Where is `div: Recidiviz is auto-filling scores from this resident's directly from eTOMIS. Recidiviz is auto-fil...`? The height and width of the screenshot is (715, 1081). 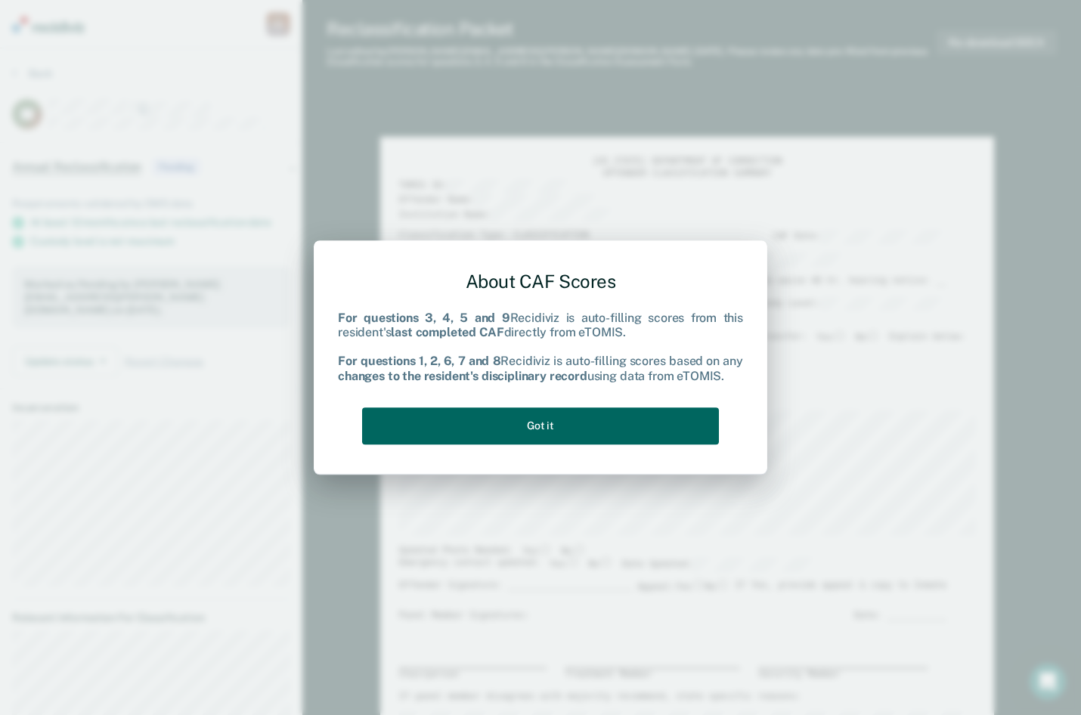 div: Recidiviz is auto-filling scores from this resident's directly from eTOMIS. Recidiviz is auto-fil... is located at coordinates (540, 347).